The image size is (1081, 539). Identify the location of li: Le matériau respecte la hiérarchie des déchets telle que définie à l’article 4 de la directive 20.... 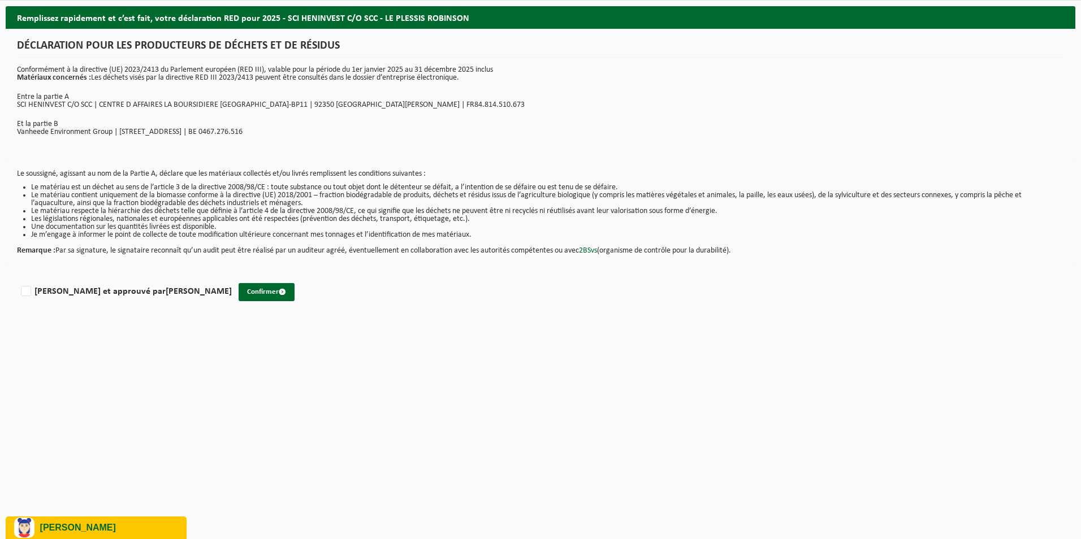
(547, 211).